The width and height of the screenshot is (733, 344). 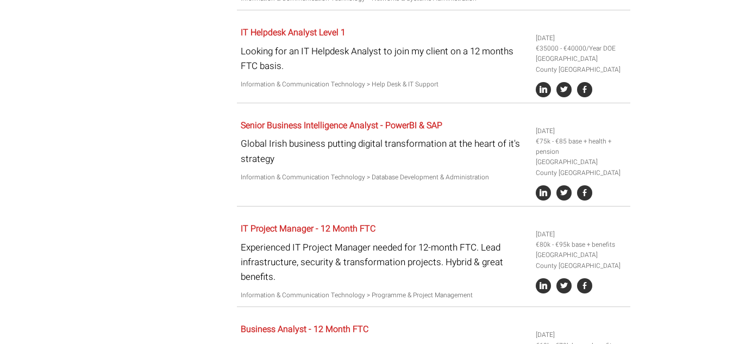 I want to click on p: Information & Communication Technology > Database Development & Administration, so click(x=384, y=177).